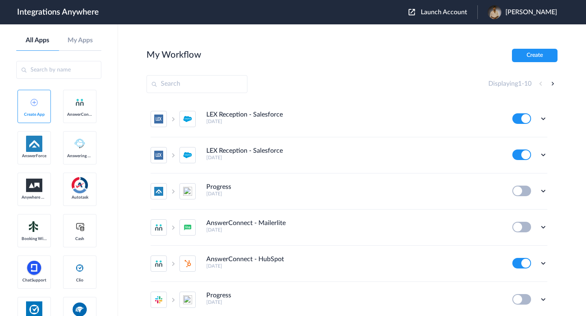 Image resolution: width=586 pixels, height=316 pixels. What do you see at coordinates (510, 84) in the screenshot?
I see `h4: Displaying -` at bounding box center [510, 84].